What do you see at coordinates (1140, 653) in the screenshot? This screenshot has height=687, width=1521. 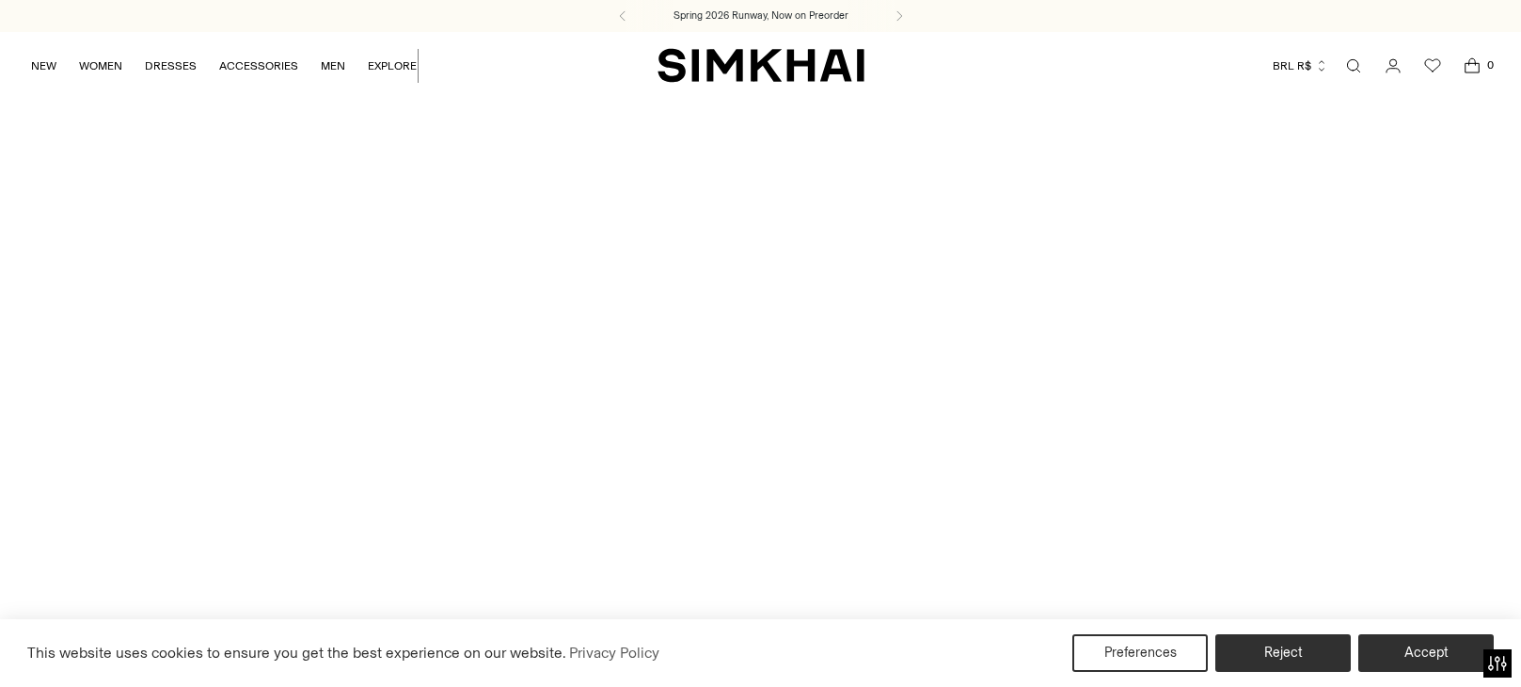 I see `button: Preferences` at bounding box center [1140, 653].